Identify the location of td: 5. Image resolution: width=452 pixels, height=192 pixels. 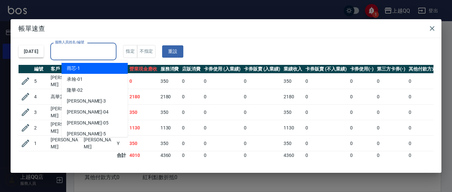
(41, 81).